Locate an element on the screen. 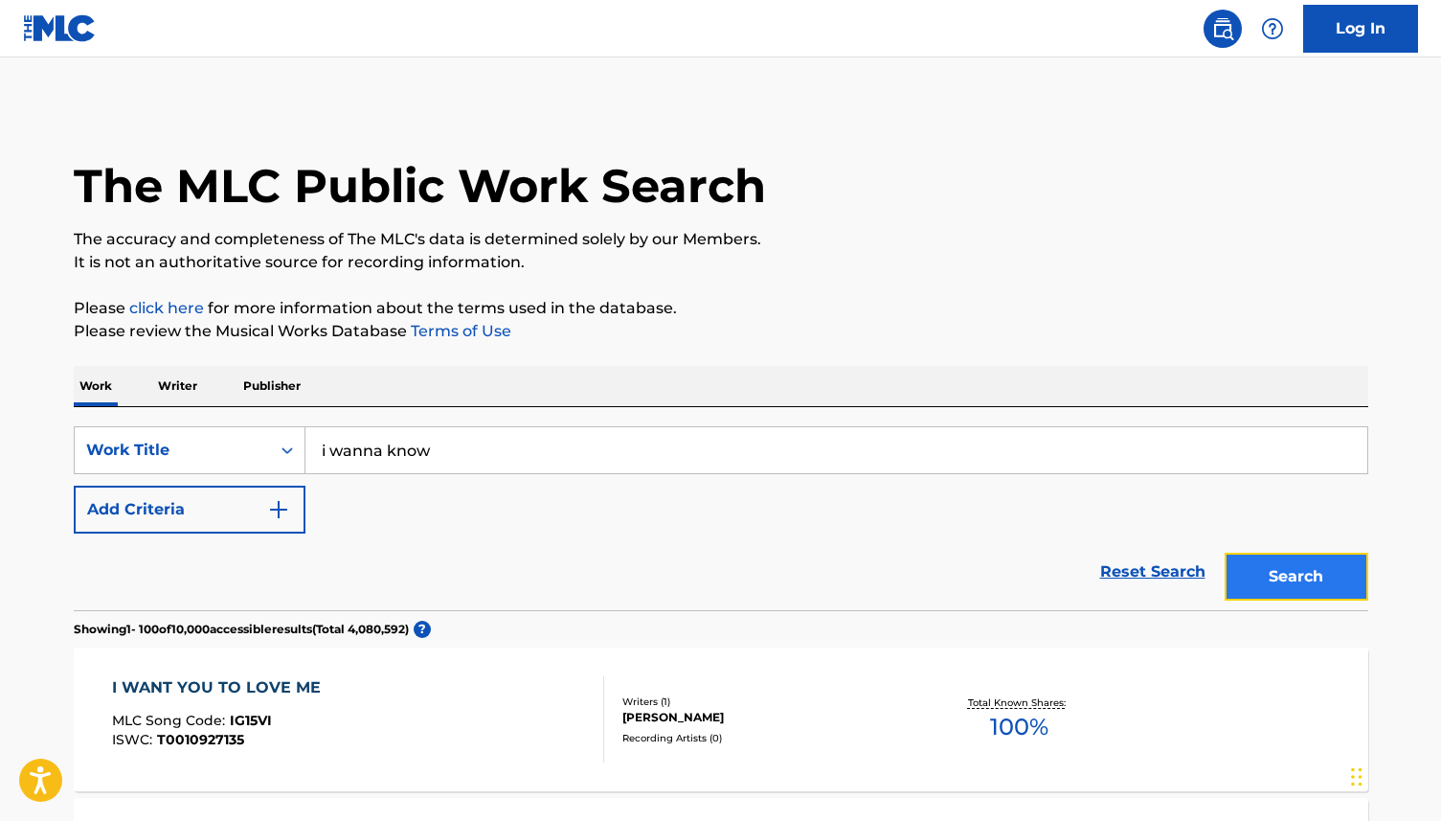 The height and width of the screenshot is (821, 1441). p: Please review the Musical Works Database is located at coordinates (721, 331).